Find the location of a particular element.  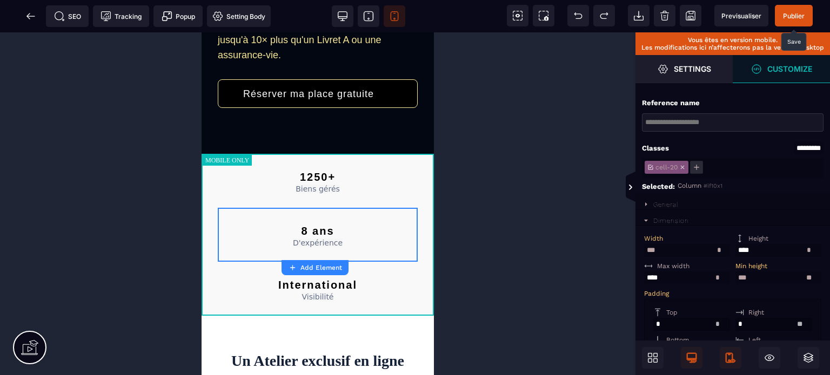

h2: 8 ans is located at coordinates (116, 199).